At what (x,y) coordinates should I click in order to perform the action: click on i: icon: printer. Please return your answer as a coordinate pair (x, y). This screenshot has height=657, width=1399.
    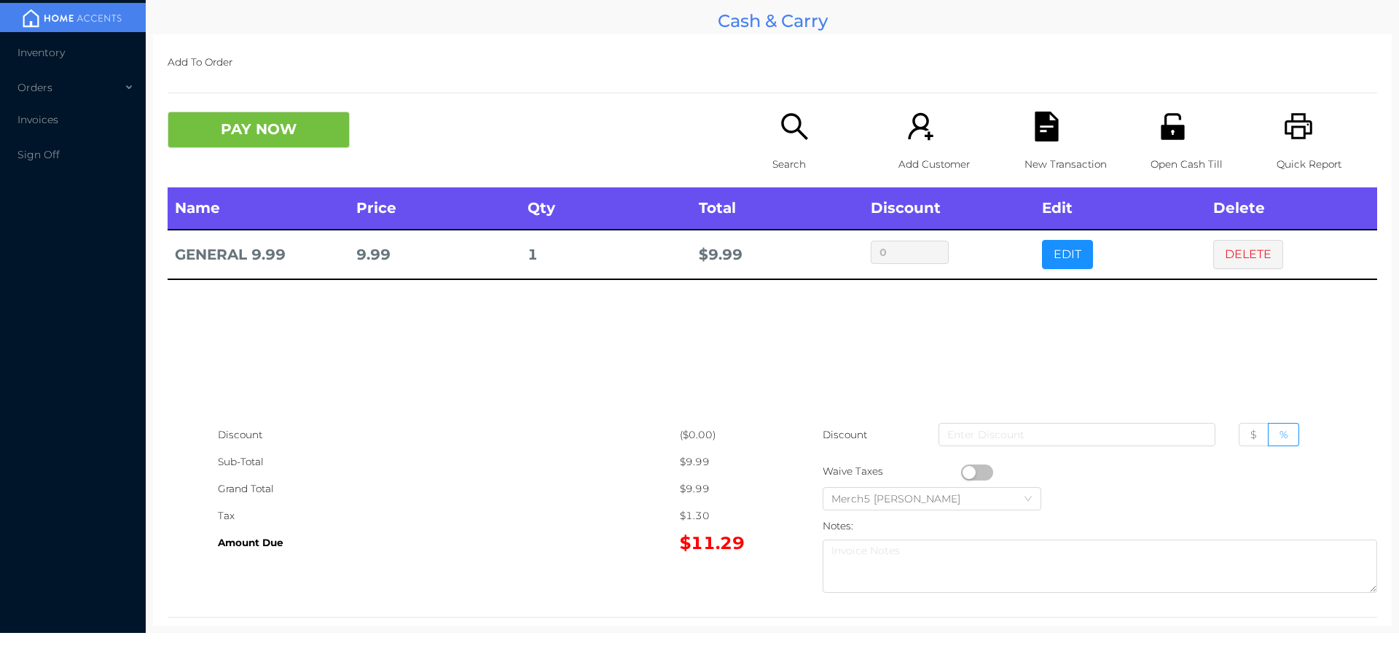
    Looking at the image, I should click on (1299, 126).